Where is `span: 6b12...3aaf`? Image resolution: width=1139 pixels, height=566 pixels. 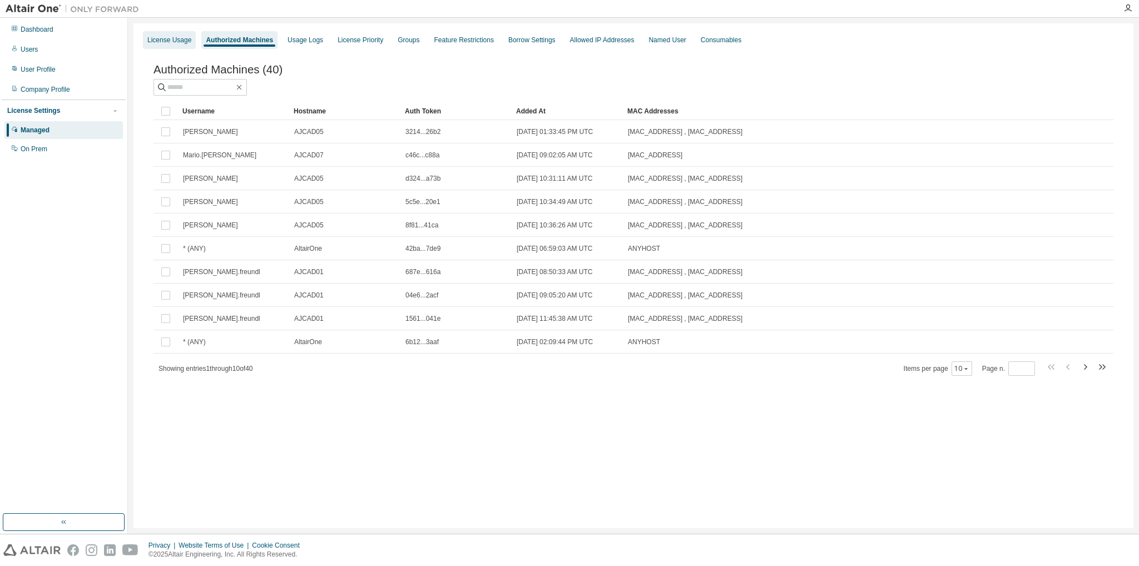 span: 6b12...3aaf is located at coordinates (422, 342).